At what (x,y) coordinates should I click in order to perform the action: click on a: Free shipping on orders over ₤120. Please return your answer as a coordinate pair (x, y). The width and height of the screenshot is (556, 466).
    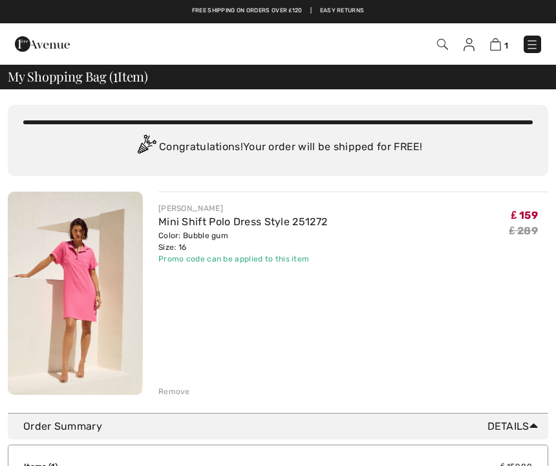
    Looking at the image, I should click on (247, 11).